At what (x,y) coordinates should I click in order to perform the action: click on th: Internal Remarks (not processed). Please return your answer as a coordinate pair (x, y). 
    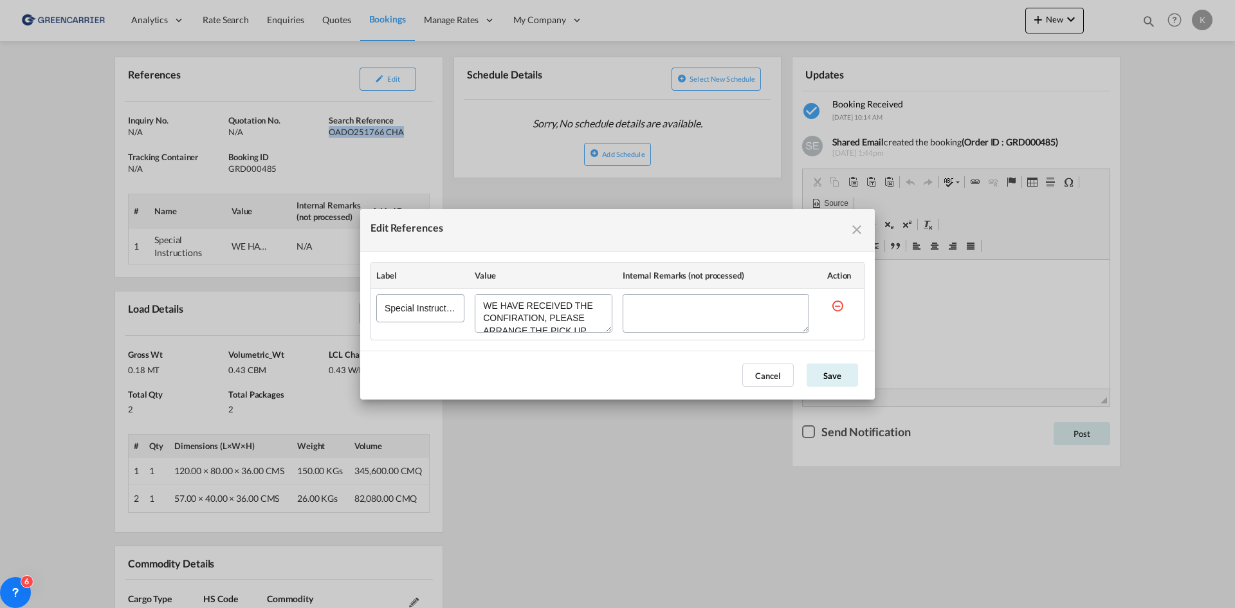
    Looking at the image, I should click on (716, 275).